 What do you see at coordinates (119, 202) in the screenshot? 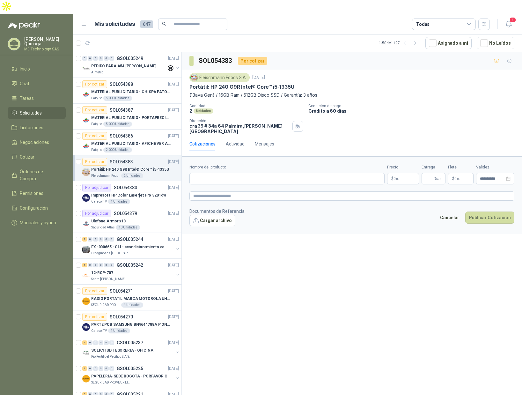
I see `div: 1 Unidades` at bounding box center [119, 202].